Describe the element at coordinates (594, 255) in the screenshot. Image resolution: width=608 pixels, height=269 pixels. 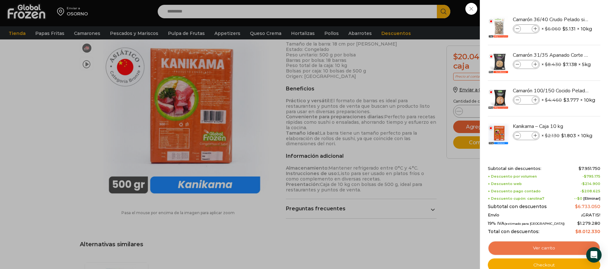
I see `div: Open Intercom Messenger` at that location.